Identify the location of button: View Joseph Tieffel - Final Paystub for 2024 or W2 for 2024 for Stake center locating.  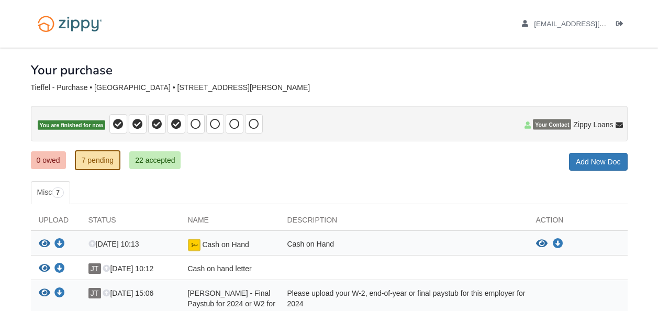
(45, 293).